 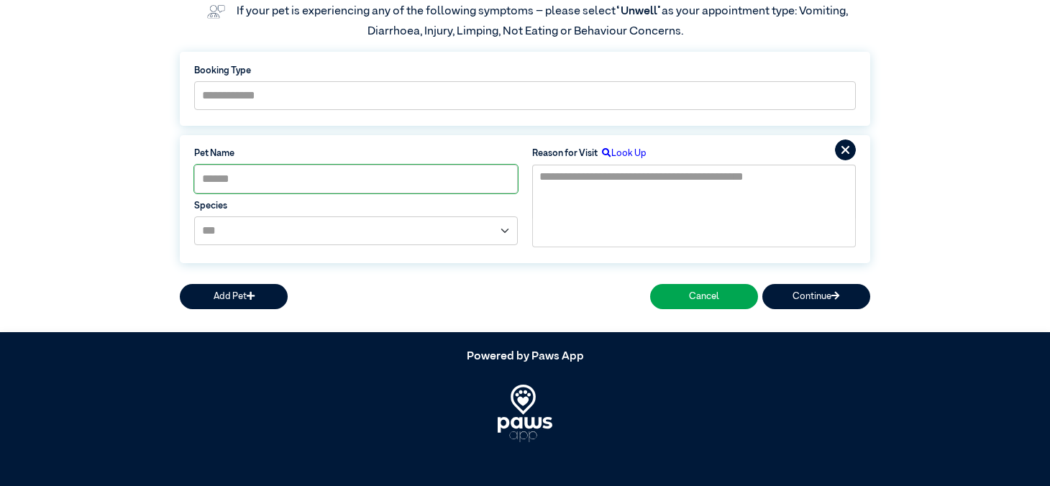 I want to click on label: If your pet is experiencing any of the following symptoms – please select as your appointment typ..., so click(x=543, y=22).